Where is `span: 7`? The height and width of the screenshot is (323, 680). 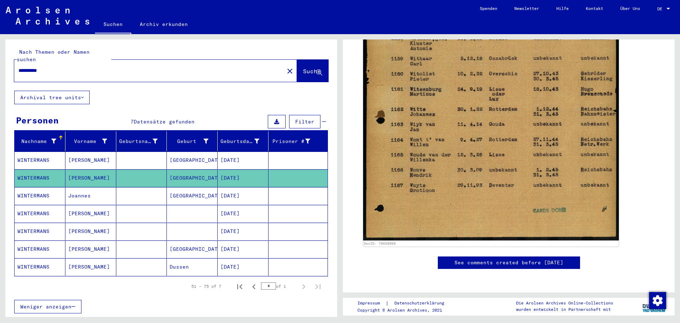 span: 7 is located at coordinates (132, 122).